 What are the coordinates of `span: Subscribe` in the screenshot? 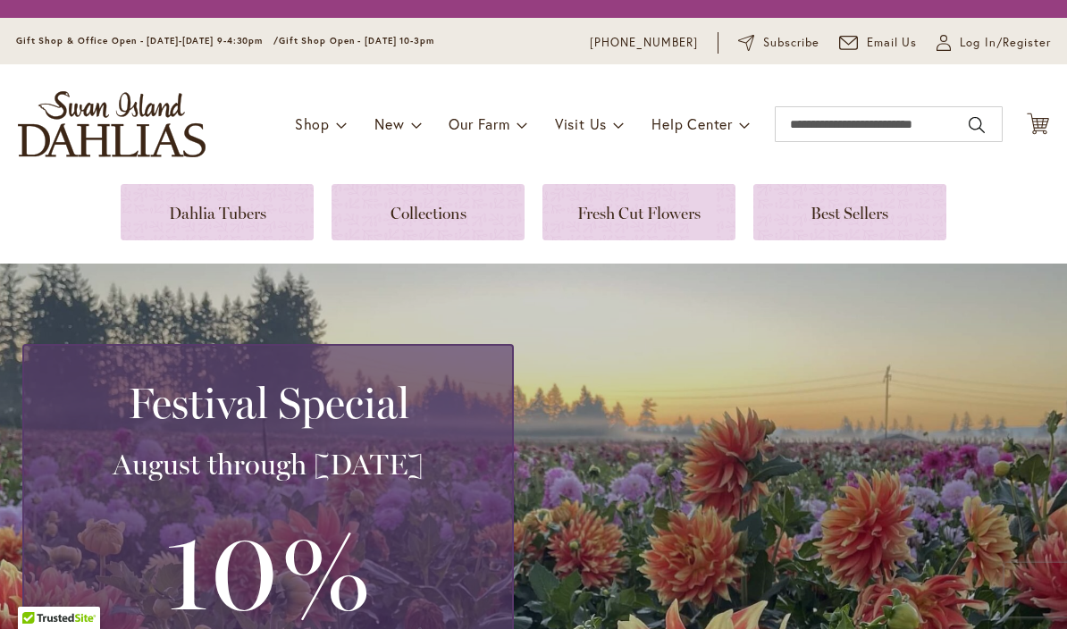 It's located at (791, 43).